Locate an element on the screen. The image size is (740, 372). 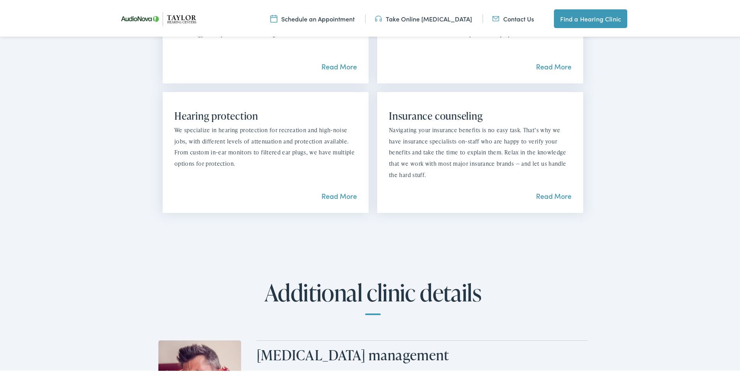
a: Contact Us is located at coordinates (513, 17).